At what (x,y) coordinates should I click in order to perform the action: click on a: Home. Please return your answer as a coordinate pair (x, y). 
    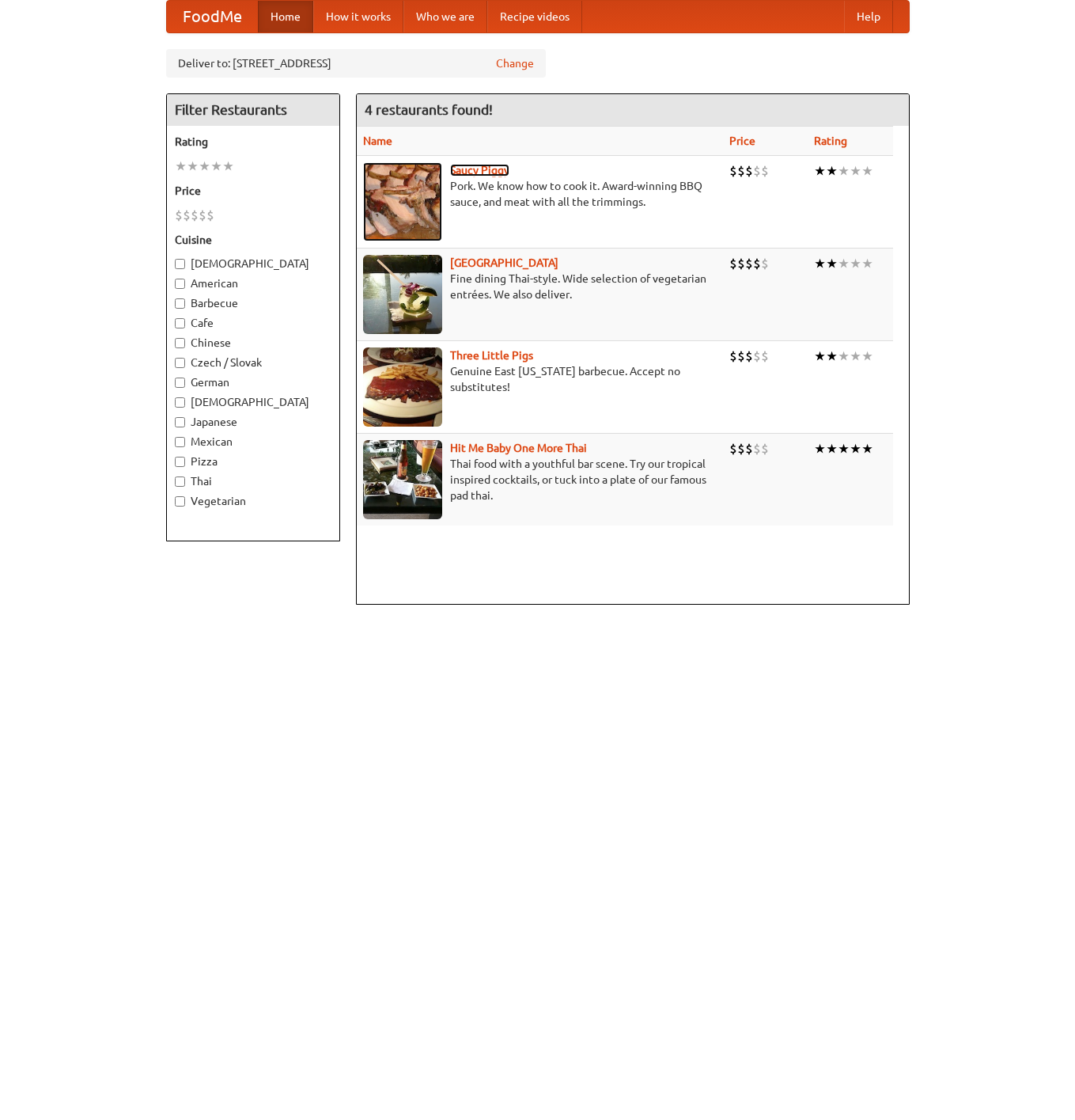
    Looking at the image, I should click on (286, 17).